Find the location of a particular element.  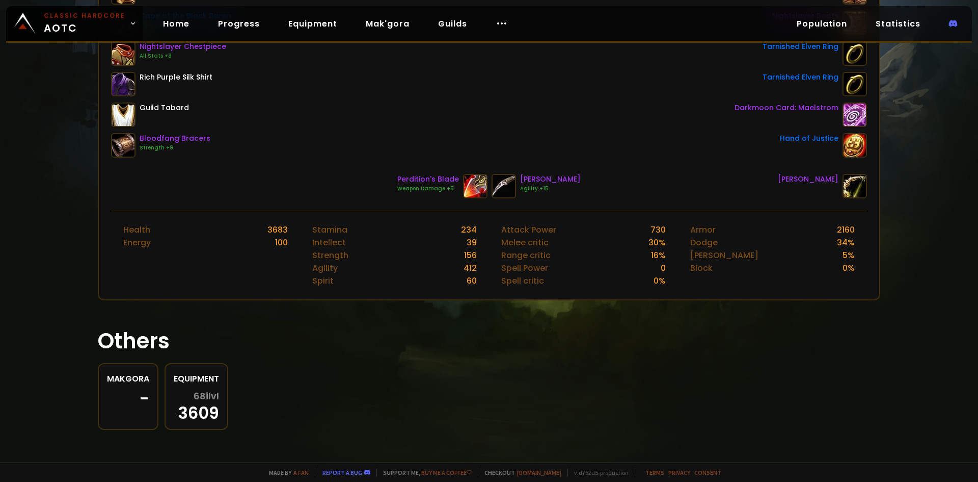

div: Agility is located at coordinates (325, 268).